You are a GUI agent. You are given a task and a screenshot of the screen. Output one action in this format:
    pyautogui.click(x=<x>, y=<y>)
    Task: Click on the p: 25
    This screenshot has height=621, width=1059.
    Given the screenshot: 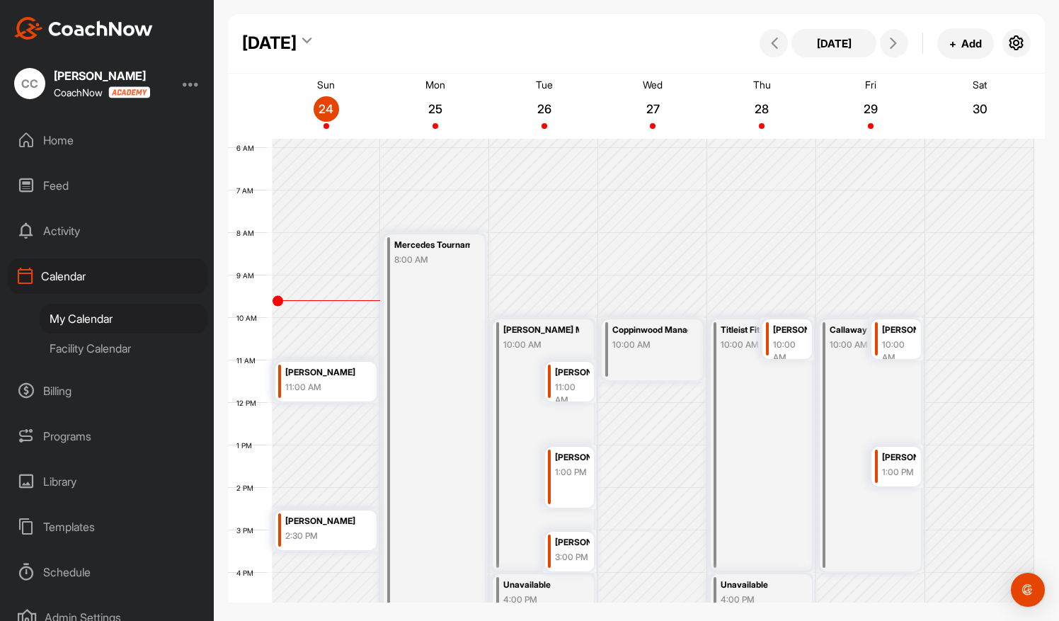 What is the action you would take?
    pyautogui.click(x=435, y=109)
    